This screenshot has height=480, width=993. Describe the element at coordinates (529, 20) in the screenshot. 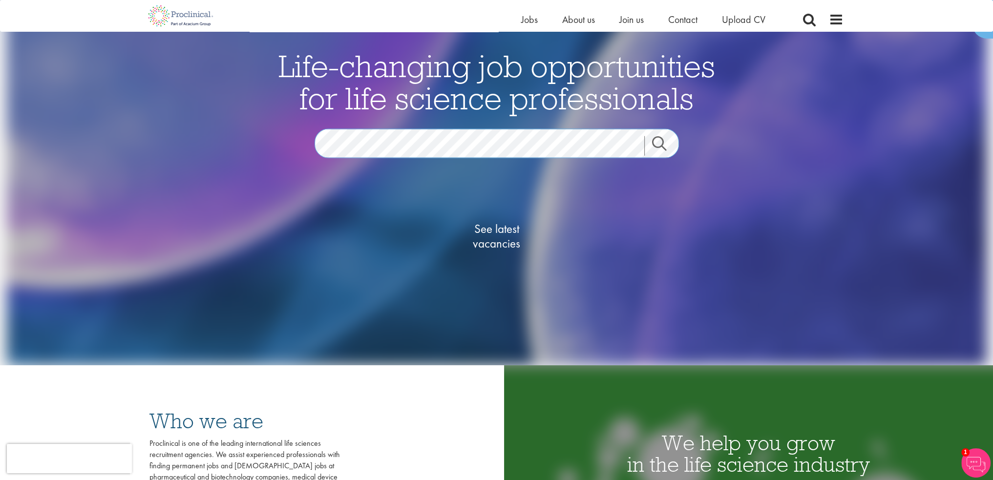

I see `span: Jobs` at that location.